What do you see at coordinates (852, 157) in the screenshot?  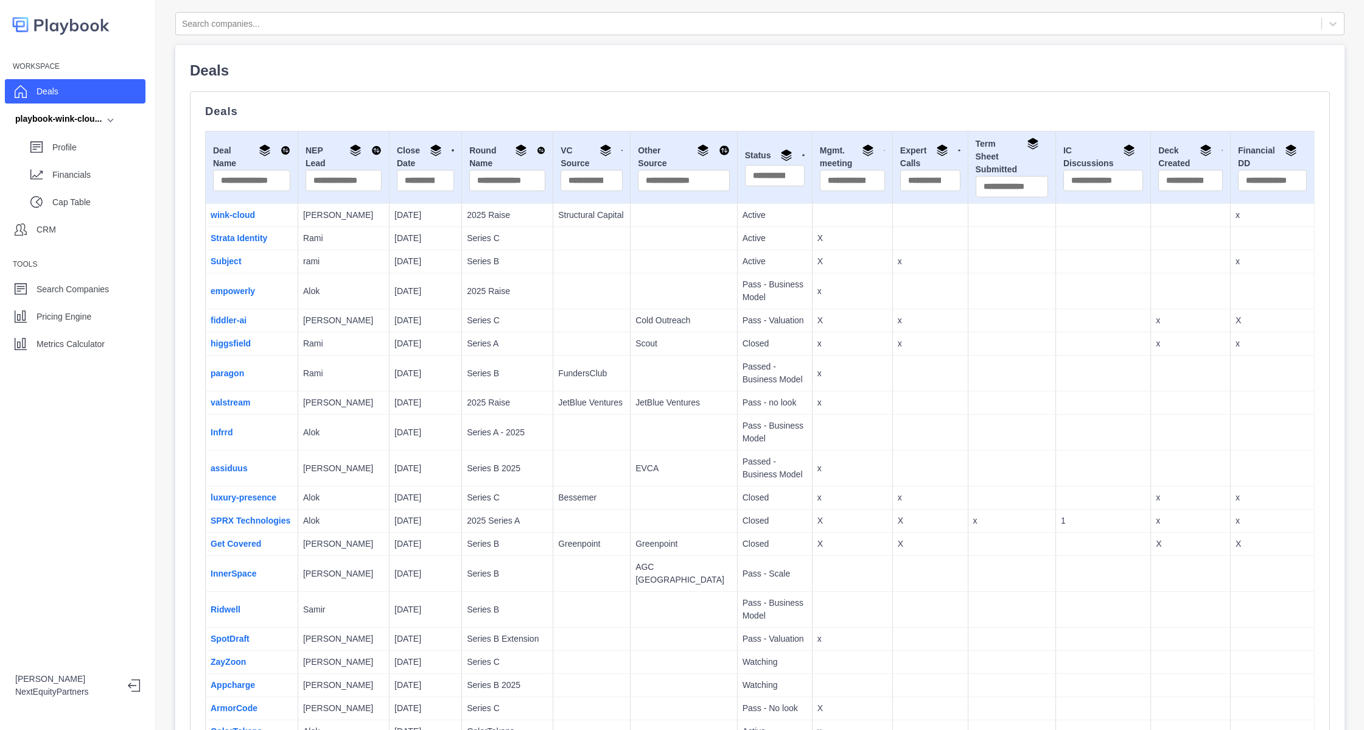 I see `div: Mgmt. meeting` at bounding box center [852, 157].